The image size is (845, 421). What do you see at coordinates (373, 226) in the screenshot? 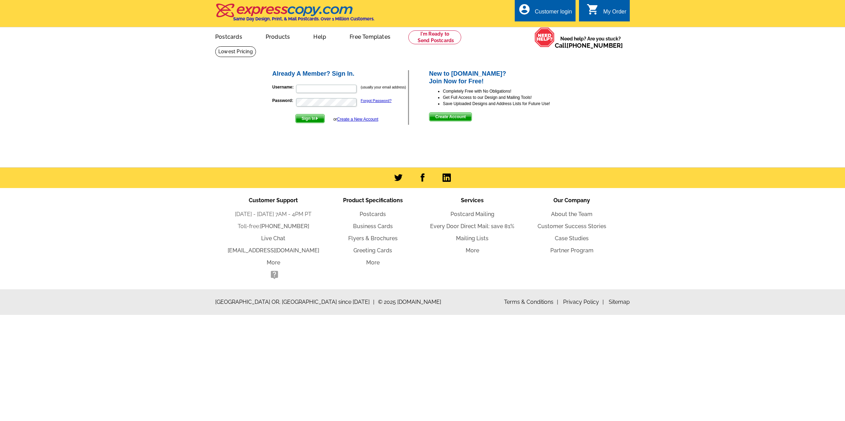
I see `a: Business Cards` at bounding box center [373, 226].